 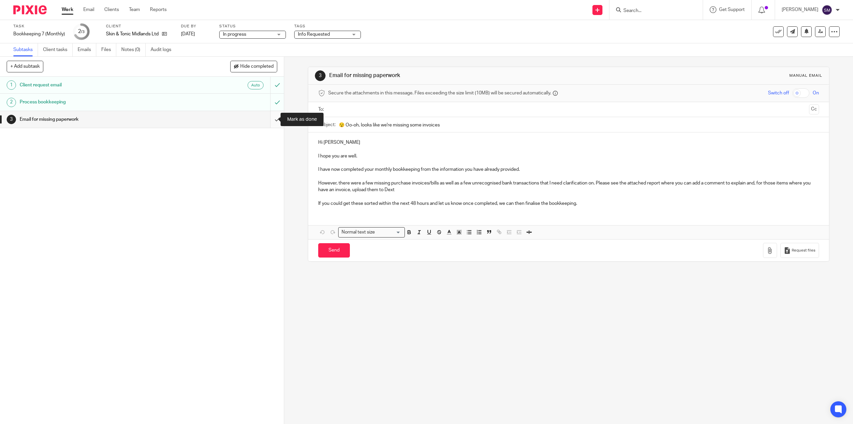 I want to click on input: Send, so click(x=334, y=250).